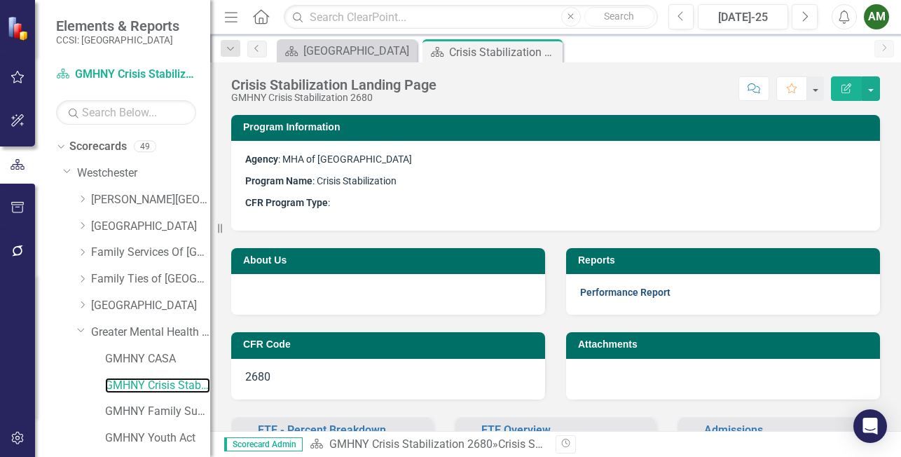 The image size is (901, 457). I want to click on h3: About Us, so click(390, 260).